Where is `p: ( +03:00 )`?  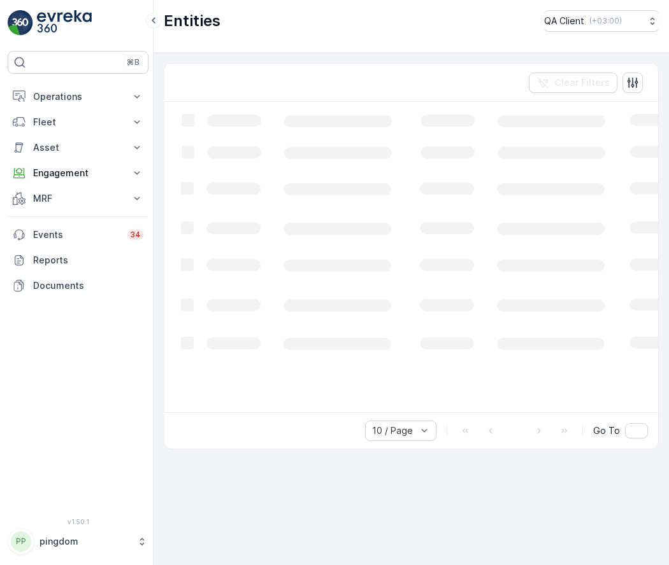
p: ( +03:00 ) is located at coordinates (605, 21).